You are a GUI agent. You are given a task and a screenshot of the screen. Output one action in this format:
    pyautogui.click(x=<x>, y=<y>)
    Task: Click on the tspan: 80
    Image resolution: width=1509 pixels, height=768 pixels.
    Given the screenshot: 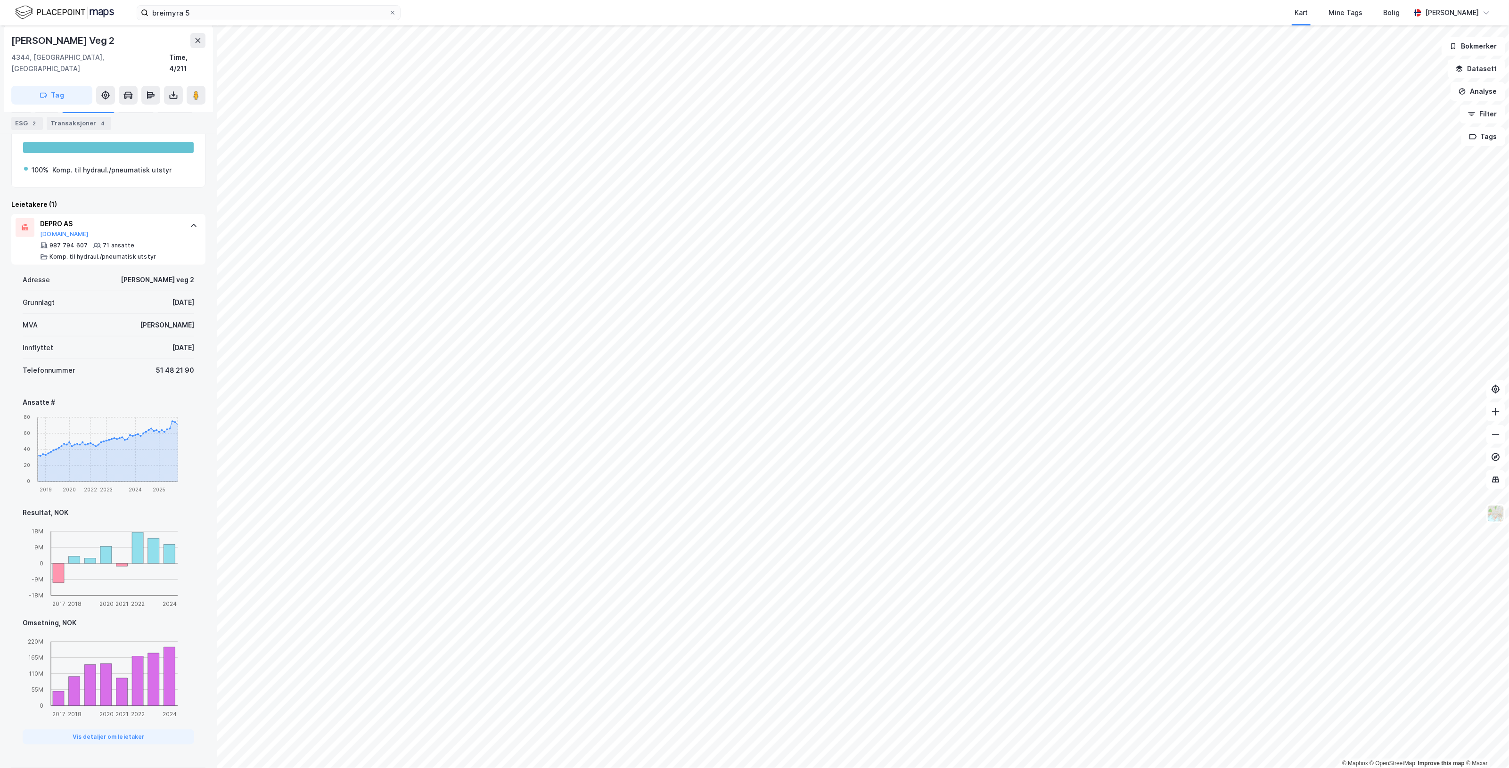 What is the action you would take?
    pyautogui.click(x=27, y=417)
    